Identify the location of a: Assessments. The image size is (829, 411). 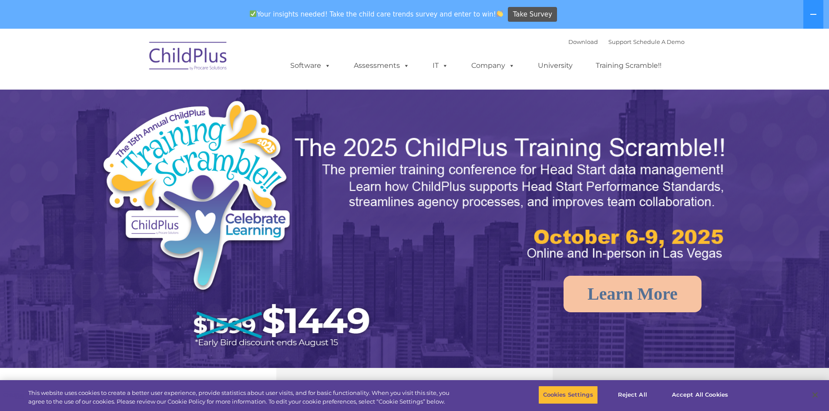
(382, 66).